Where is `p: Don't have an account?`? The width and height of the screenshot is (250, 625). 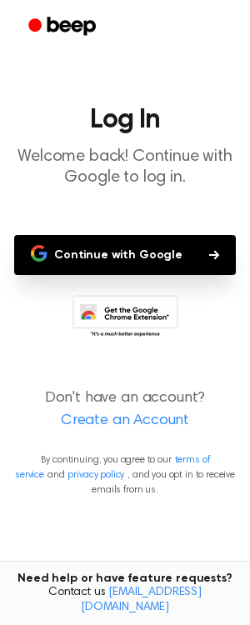
p: Don't have an account? is located at coordinates (125, 410).